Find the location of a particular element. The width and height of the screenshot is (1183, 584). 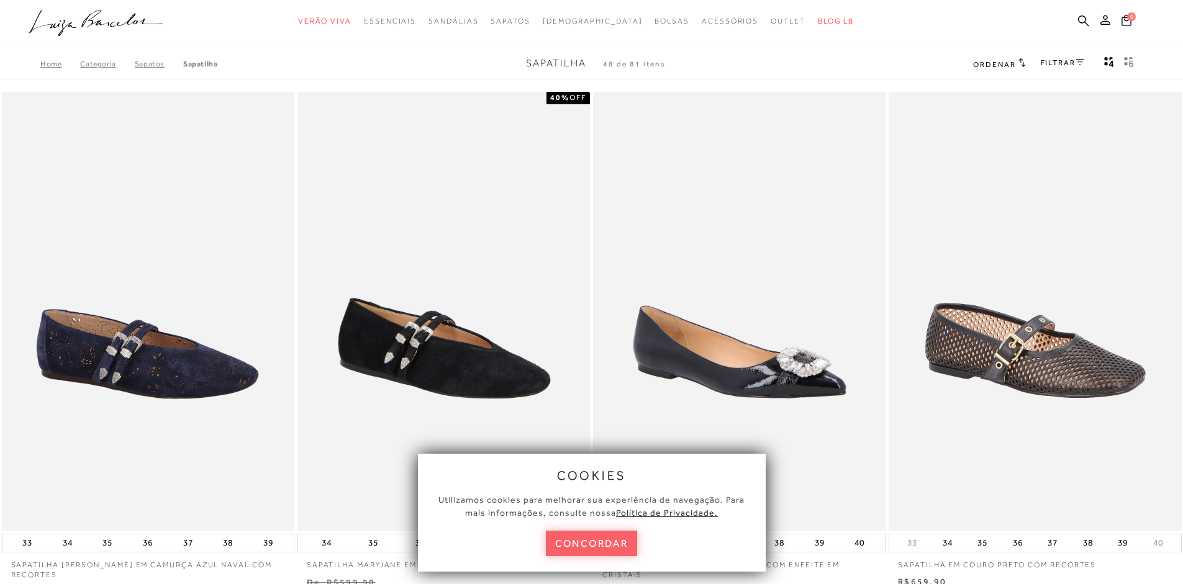

span: Outlet is located at coordinates (788, 21).